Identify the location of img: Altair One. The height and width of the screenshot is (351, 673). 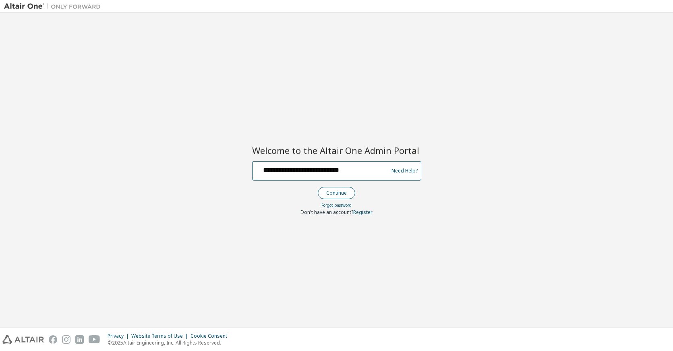
(54, 6).